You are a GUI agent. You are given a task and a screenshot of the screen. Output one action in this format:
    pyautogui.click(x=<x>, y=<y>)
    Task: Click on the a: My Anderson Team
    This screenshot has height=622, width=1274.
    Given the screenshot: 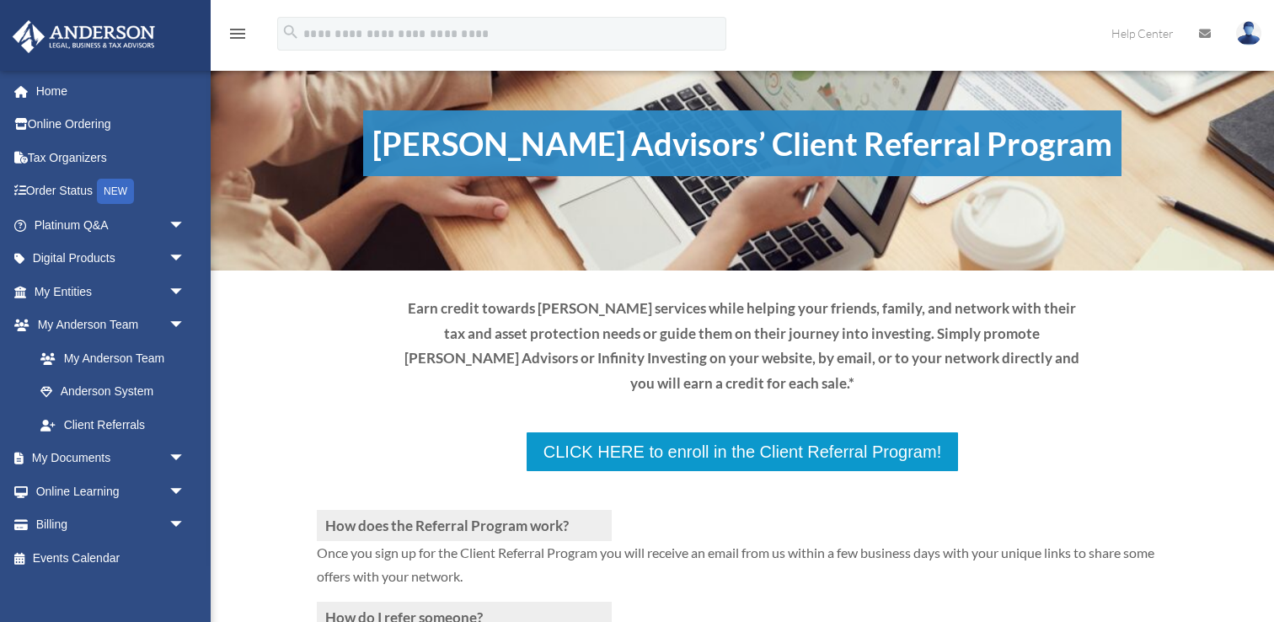 What is the action you would take?
    pyautogui.click(x=117, y=358)
    